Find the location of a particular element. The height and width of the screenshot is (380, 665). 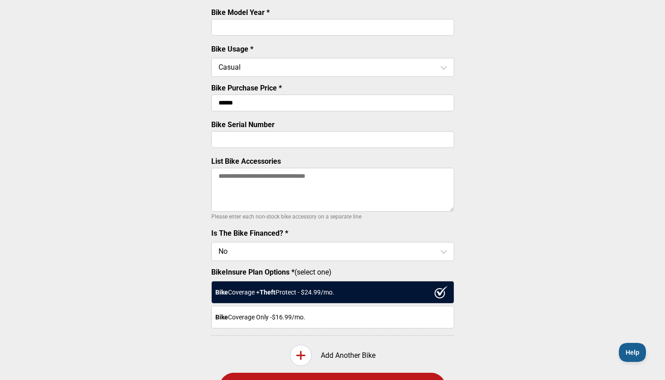

label: Bike Serial Number is located at coordinates (243, 124).